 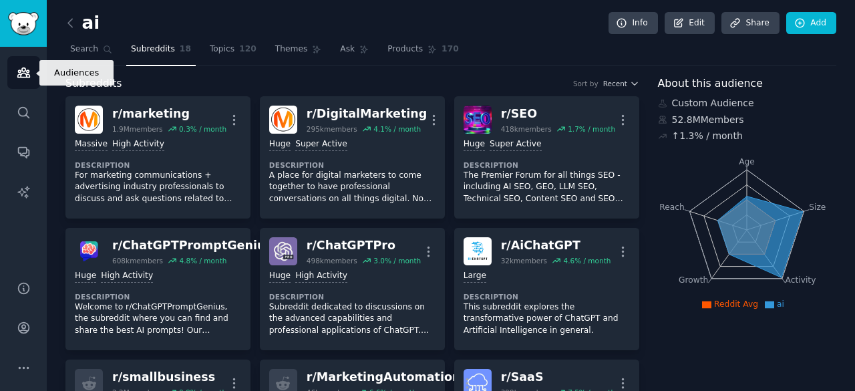 I want to click on a: Share, so click(x=750, y=23).